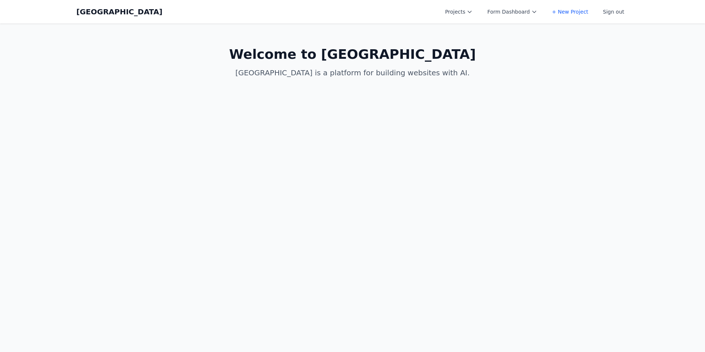  Describe the element at coordinates (512, 12) in the screenshot. I see `button: Form Dashboard` at that location.